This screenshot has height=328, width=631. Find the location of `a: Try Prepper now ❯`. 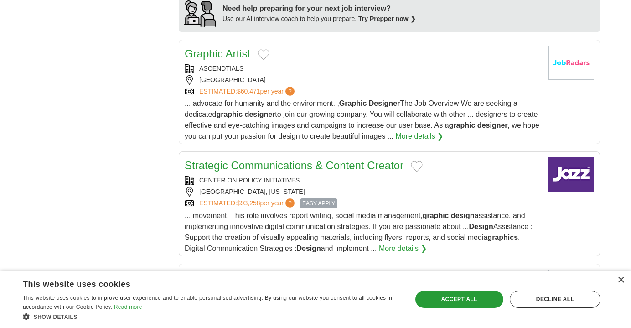

a: Try Prepper now ❯ is located at coordinates (387, 19).